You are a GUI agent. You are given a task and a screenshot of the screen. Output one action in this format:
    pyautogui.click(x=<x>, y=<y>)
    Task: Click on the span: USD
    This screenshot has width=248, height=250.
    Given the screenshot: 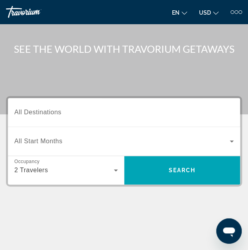 What is the action you would take?
    pyautogui.click(x=205, y=13)
    